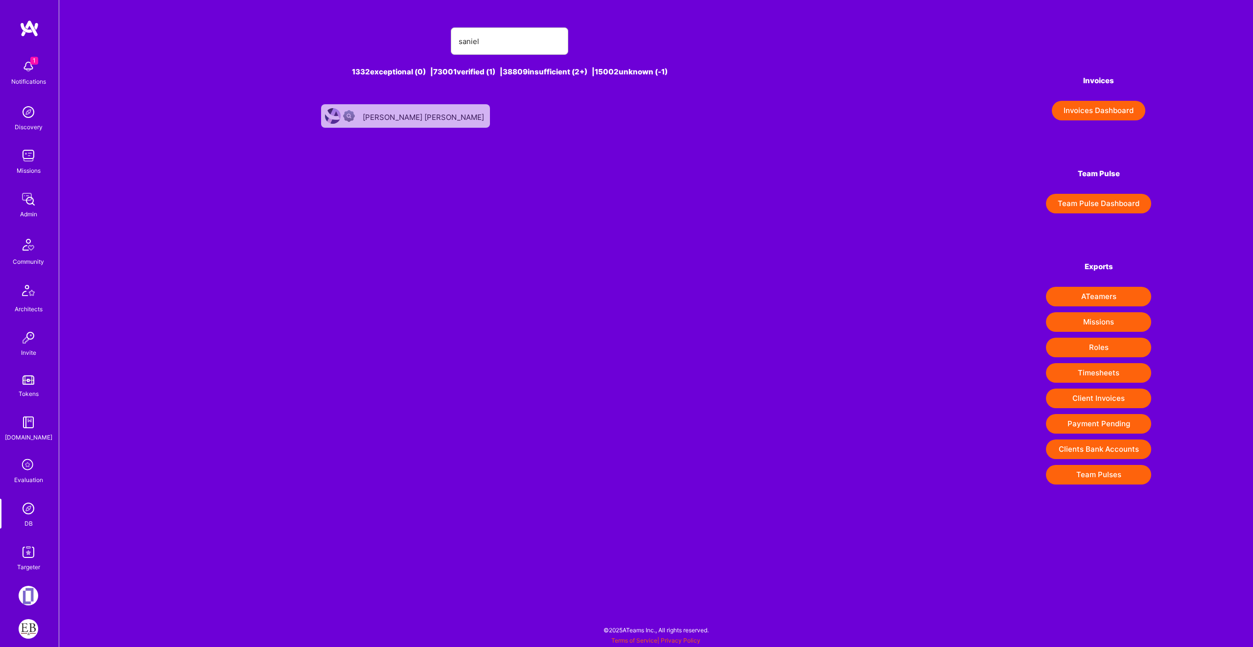  I want to click on img: Terrascope: Build a smart-carbon-measurement platform (SaaS), so click(28, 596).